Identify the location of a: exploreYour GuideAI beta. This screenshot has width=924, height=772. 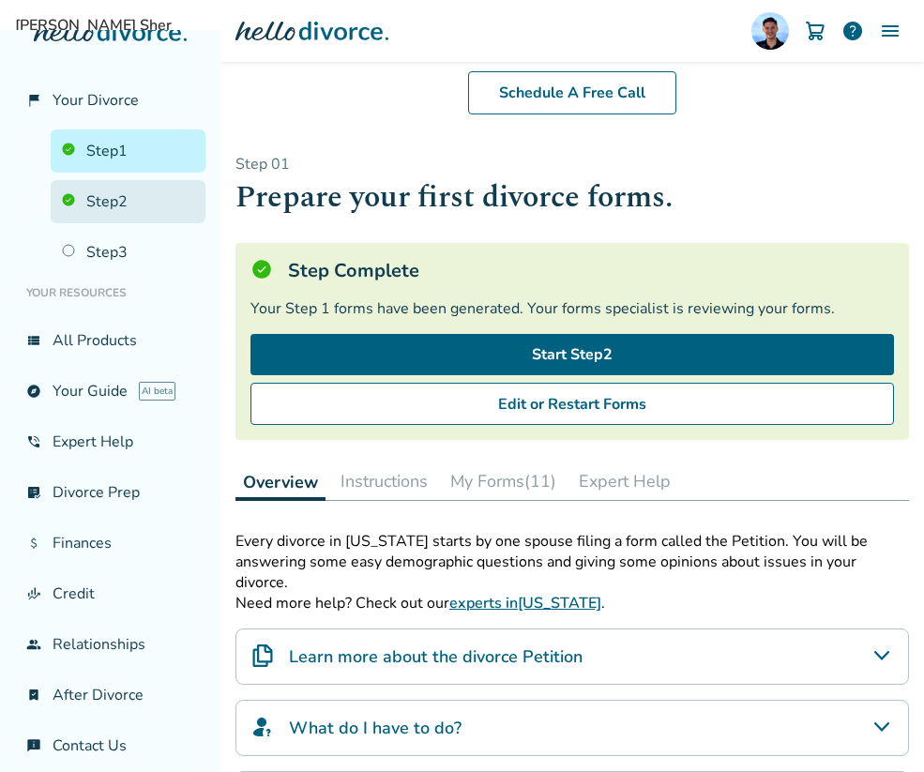
(110, 391).